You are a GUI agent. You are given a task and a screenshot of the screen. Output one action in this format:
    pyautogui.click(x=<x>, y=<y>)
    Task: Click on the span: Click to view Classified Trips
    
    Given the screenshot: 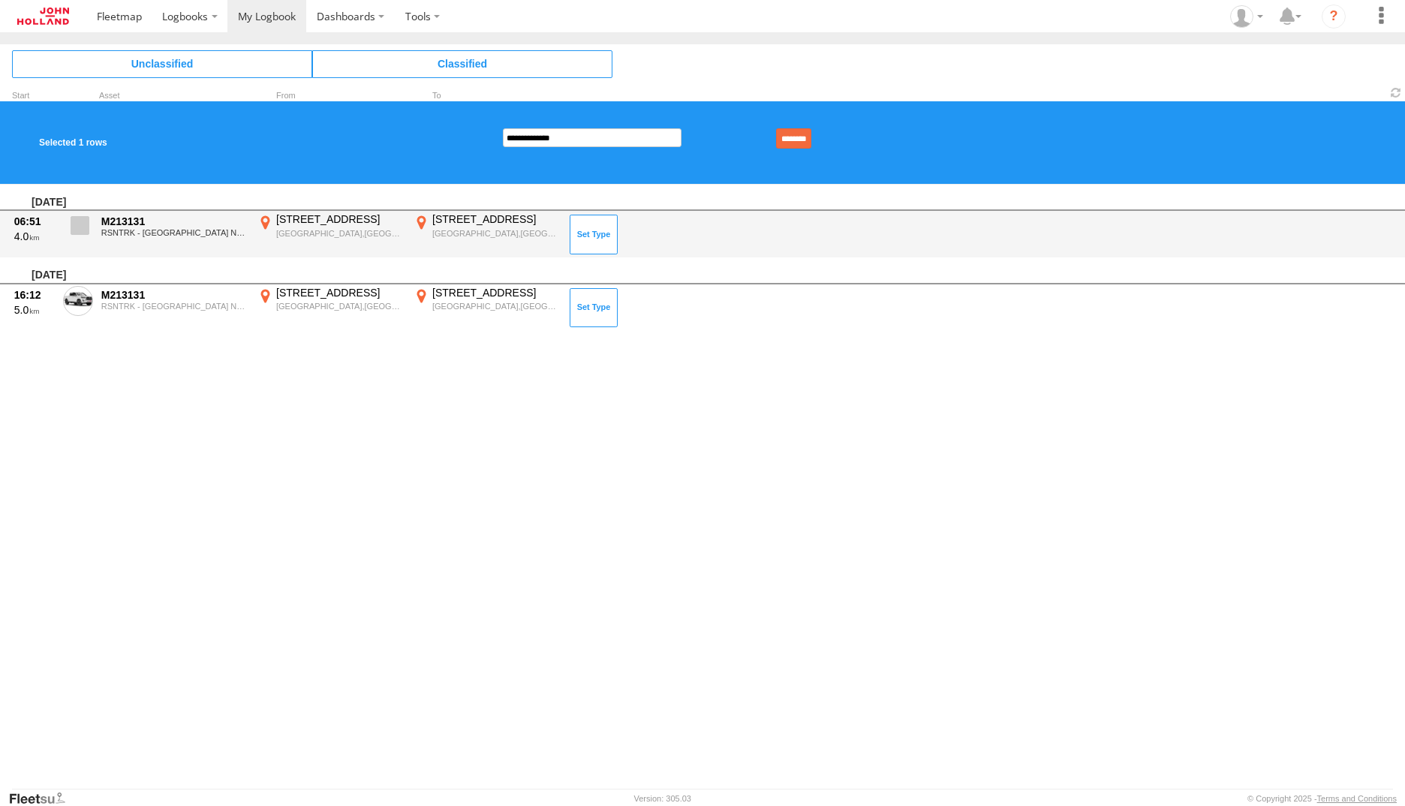 What is the action you would take?
    pyautogui.click(x=462, y=64)
    